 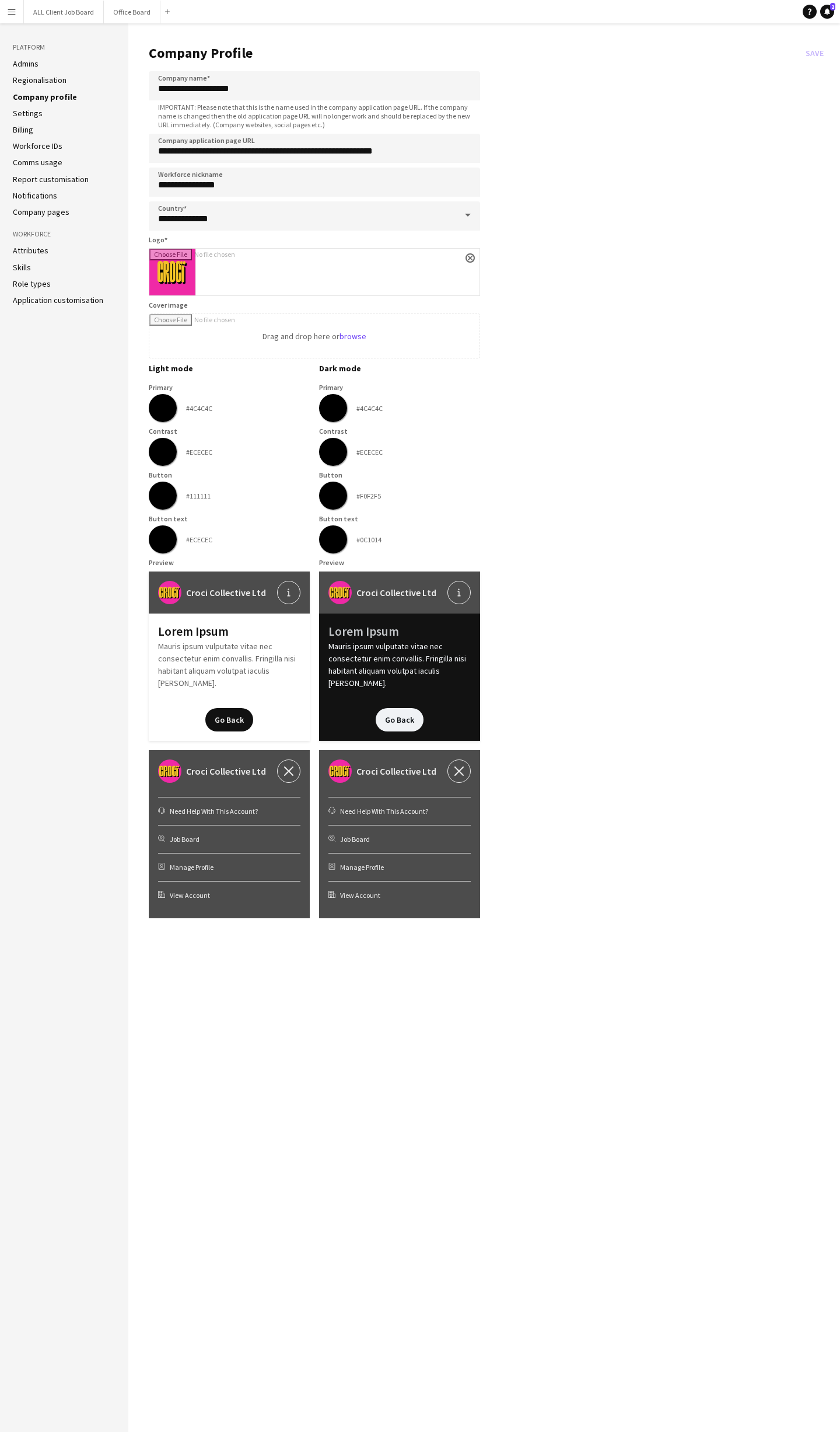 I want to click on a: Workforce IDs, so click(x=38, y=146).